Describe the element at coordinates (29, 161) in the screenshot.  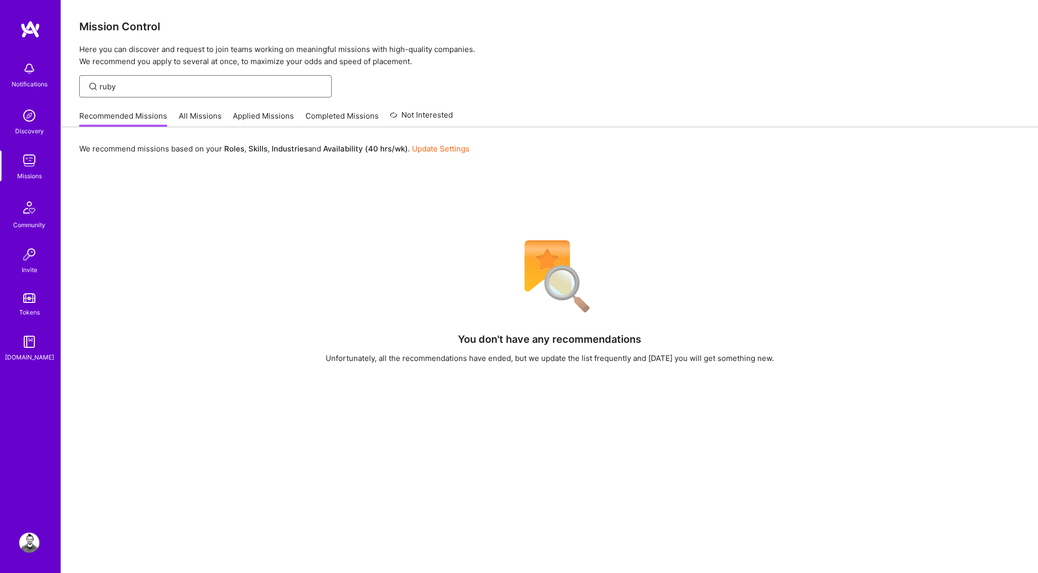
I see `img: teamwork` at that location.